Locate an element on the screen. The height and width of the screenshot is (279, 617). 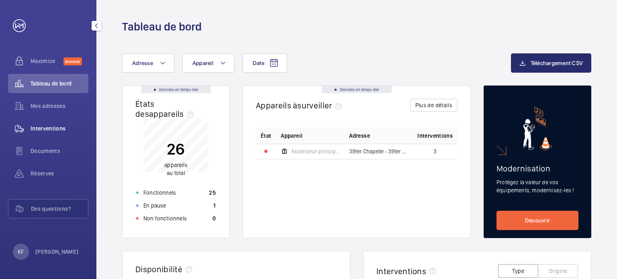
h2: États des is located at coordinates (166, 109).